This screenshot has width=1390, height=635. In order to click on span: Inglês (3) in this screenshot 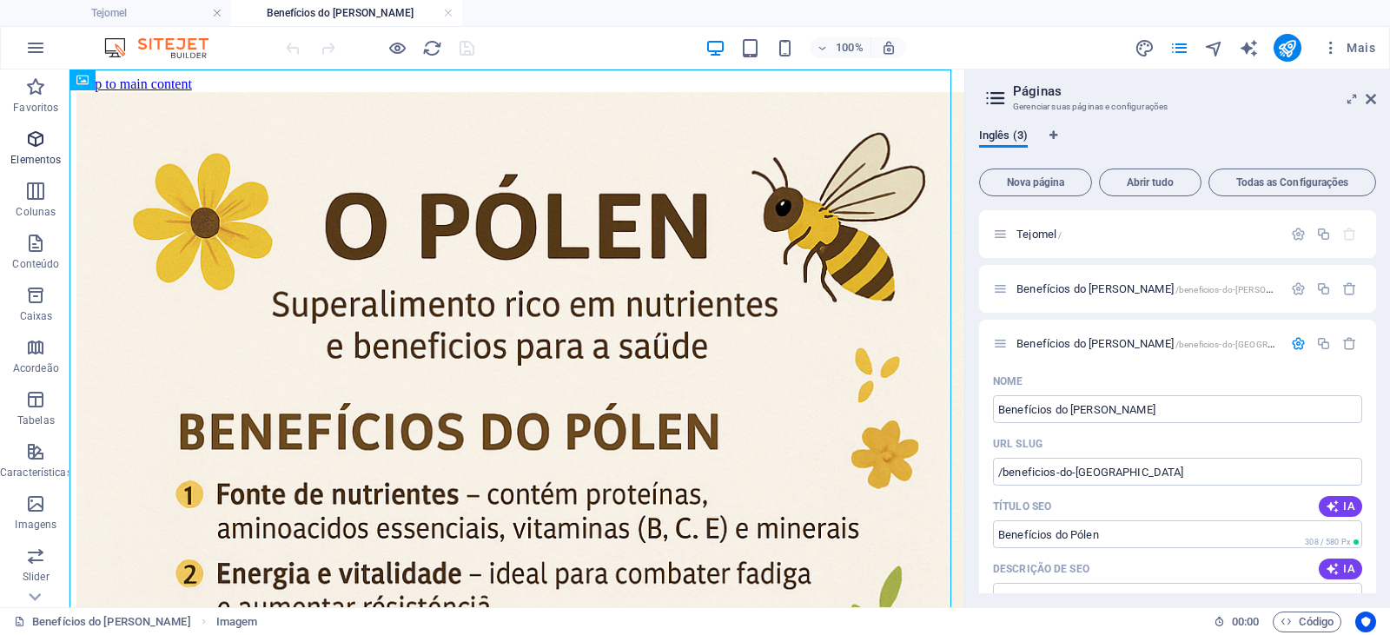, I will do `click(1003, 137)`.